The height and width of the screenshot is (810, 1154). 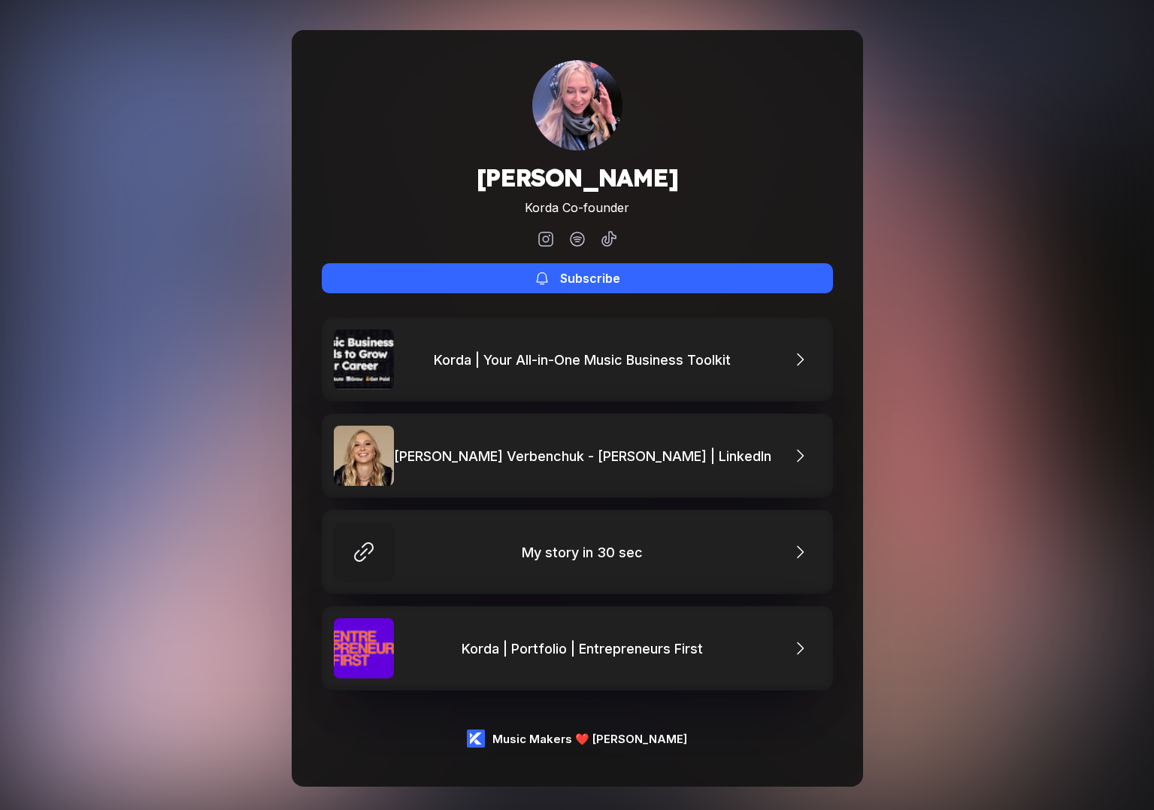 I want to click on a: Korda | Portfolio | Entrepreneurs FirstKorda | Portfolio | Entrepreneurs First, so click(x=578, y=648).